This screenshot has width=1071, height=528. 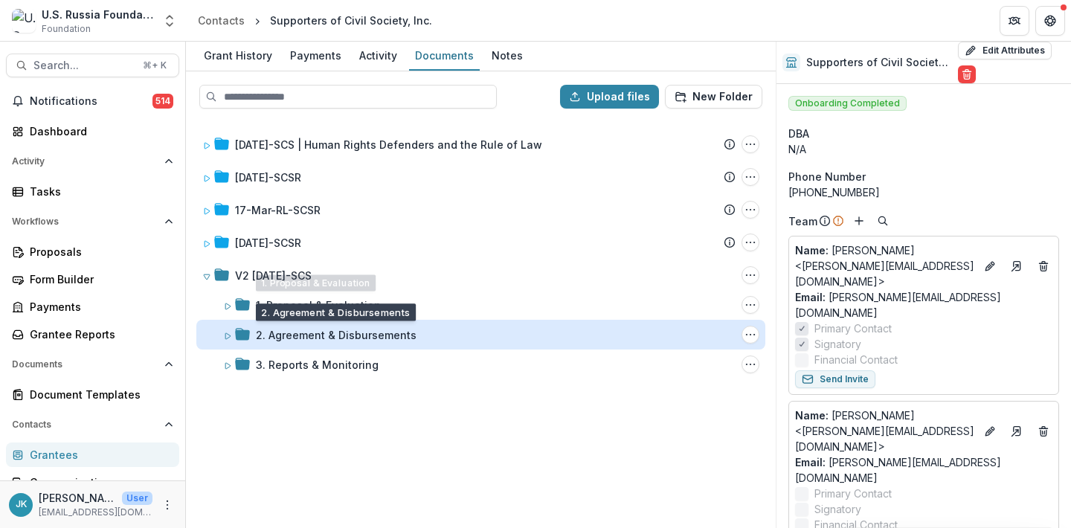 What do you see at coordinates (1004, 51) in the screenshot?
I see `button: Edit Attributes` at bounding box center [1004, 51].